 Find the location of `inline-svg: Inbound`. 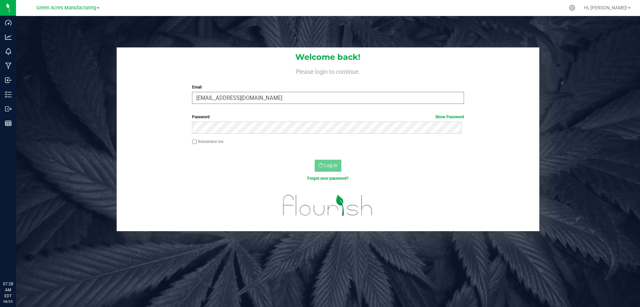

inline-svg: Inbound is located at coordinates (8, 80).